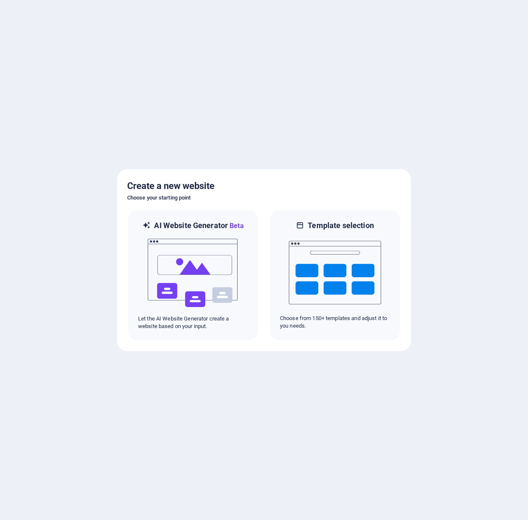 The image size is (528, 520). I want to click on div: AI Website GeneratorBetaaiLet the AI Website Generator create a website based on your input., so click(193, 275).